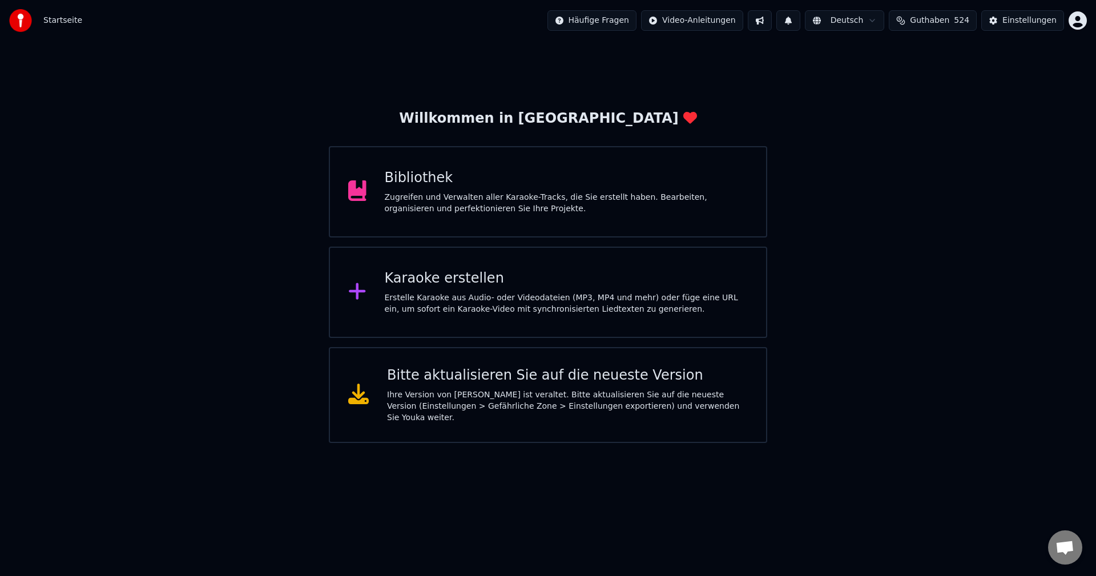 The image size is (1096, 576). What do you see at coordinates (1029, 21) in the screenshot?
I see `div: Einstellungen` at bounding box center [1029, 21].